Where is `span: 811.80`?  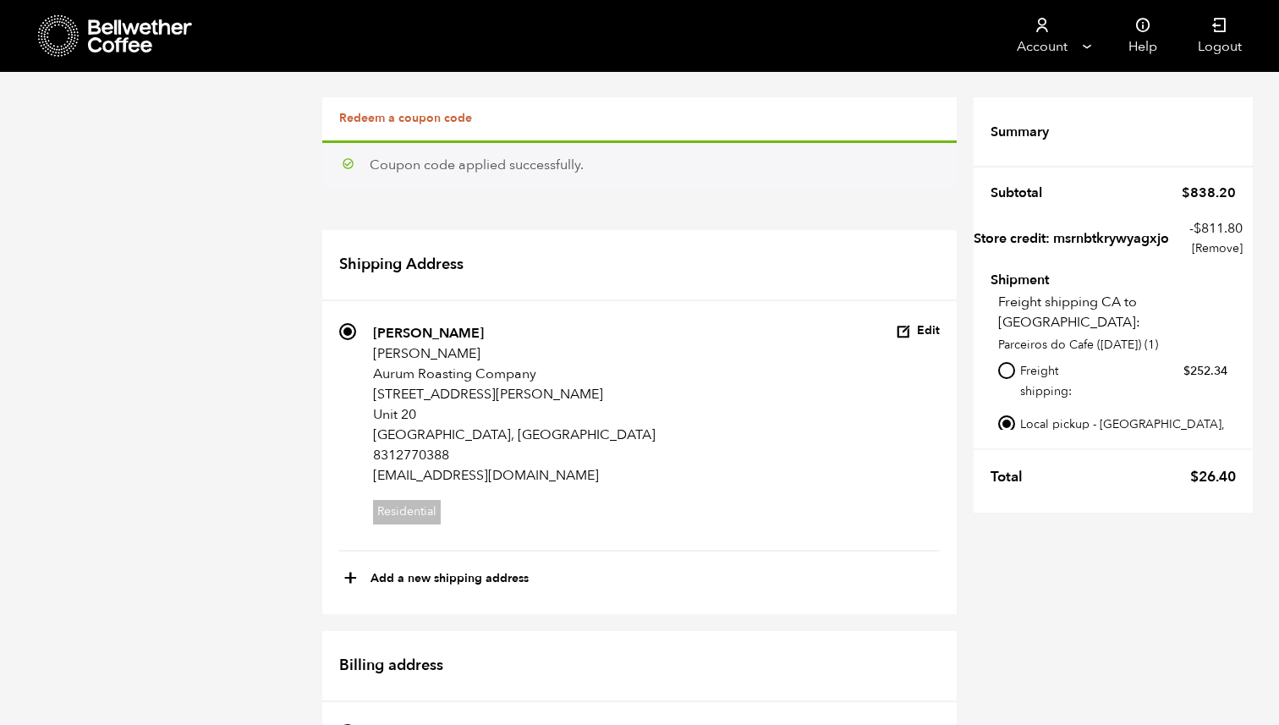
span: 811.80 is located at coordinates (1218, 228).